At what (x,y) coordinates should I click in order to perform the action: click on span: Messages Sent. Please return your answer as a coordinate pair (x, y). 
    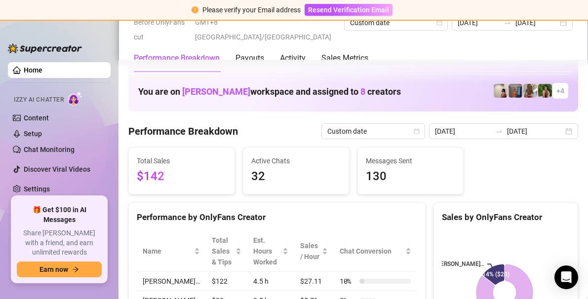
    Looking at the image, I should click on (411, 161).